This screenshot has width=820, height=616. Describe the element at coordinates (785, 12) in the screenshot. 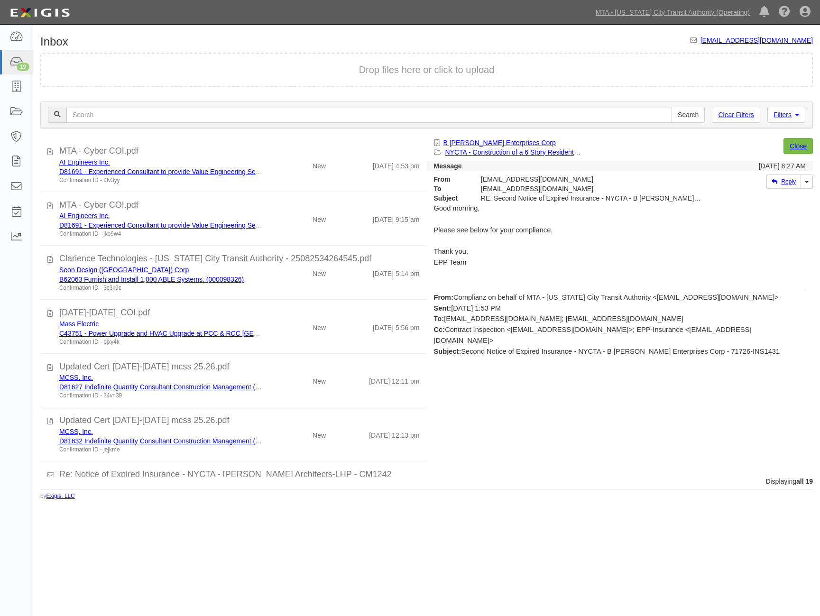

I see `i: Help Center - Complianz` at that location.